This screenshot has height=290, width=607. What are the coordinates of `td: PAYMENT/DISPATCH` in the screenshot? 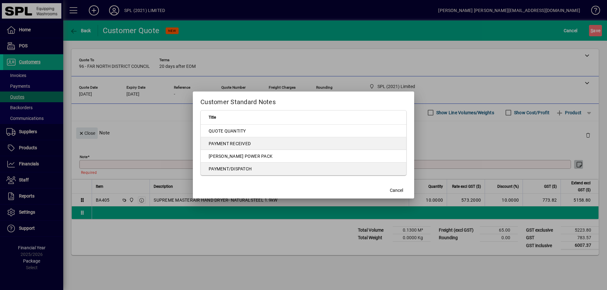 It's located at (303, 169).